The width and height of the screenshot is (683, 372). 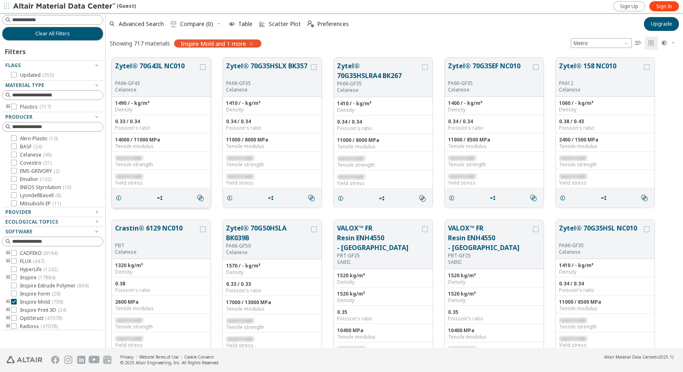 I want to click on span: ( 47078 ), so click(x=49, y=326).